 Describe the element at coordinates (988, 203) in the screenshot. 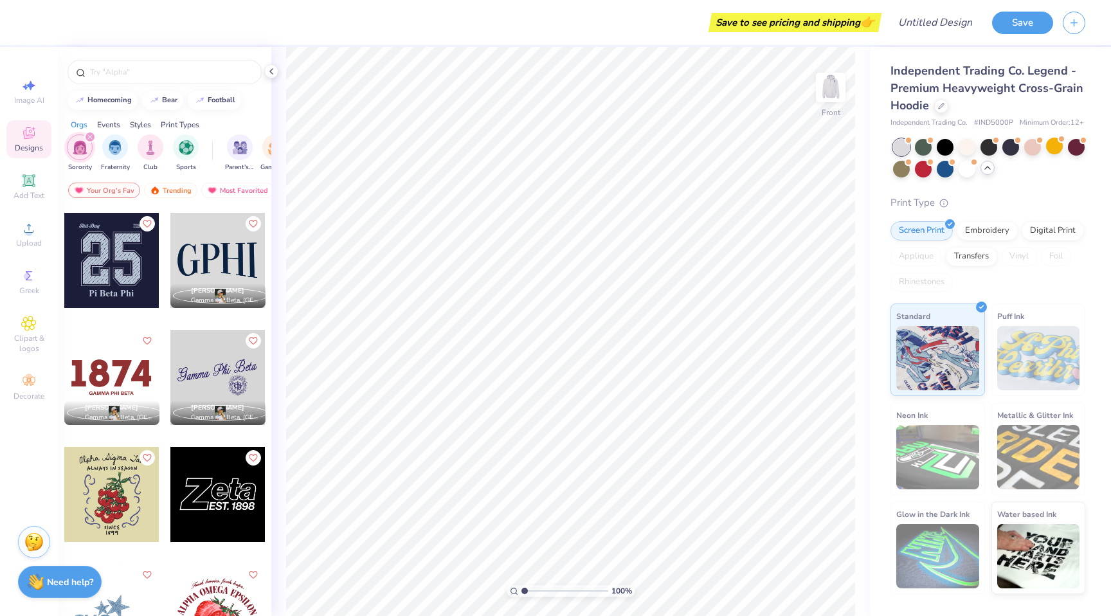

I see `div: Print Type` at that location.